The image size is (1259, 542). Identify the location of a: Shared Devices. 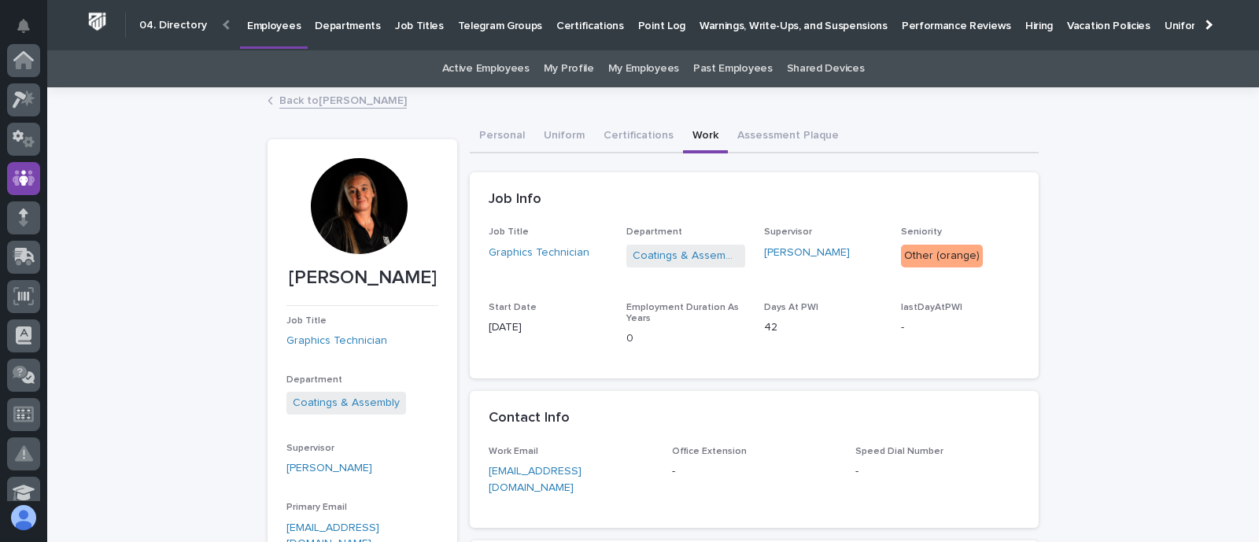
(825, 68).